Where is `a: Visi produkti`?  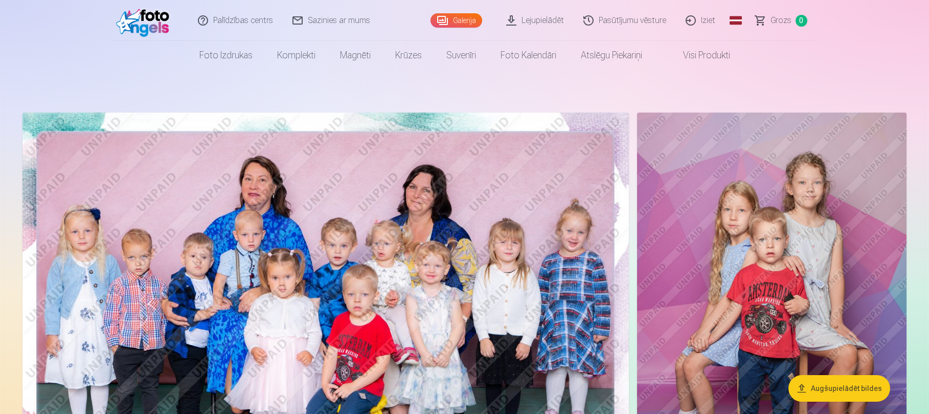 a: Visi produkti is located at coordinates (699, 55).